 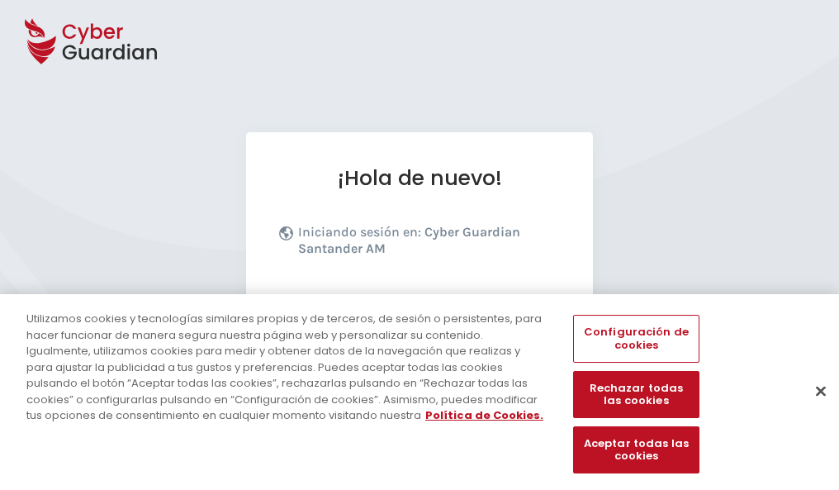 I want to click on button: Aceptar todas las cookies, so click(x=636, y=449).